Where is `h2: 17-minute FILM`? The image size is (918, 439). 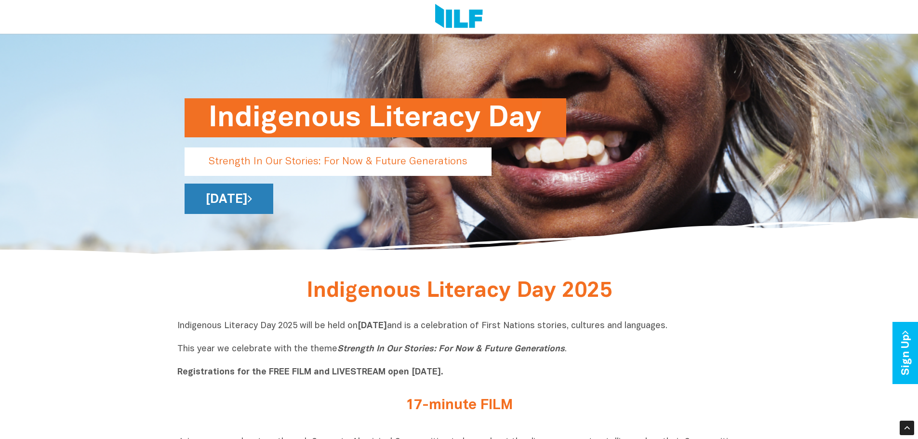
h2: 17-minute FILM is located at coordinates (459, 405).